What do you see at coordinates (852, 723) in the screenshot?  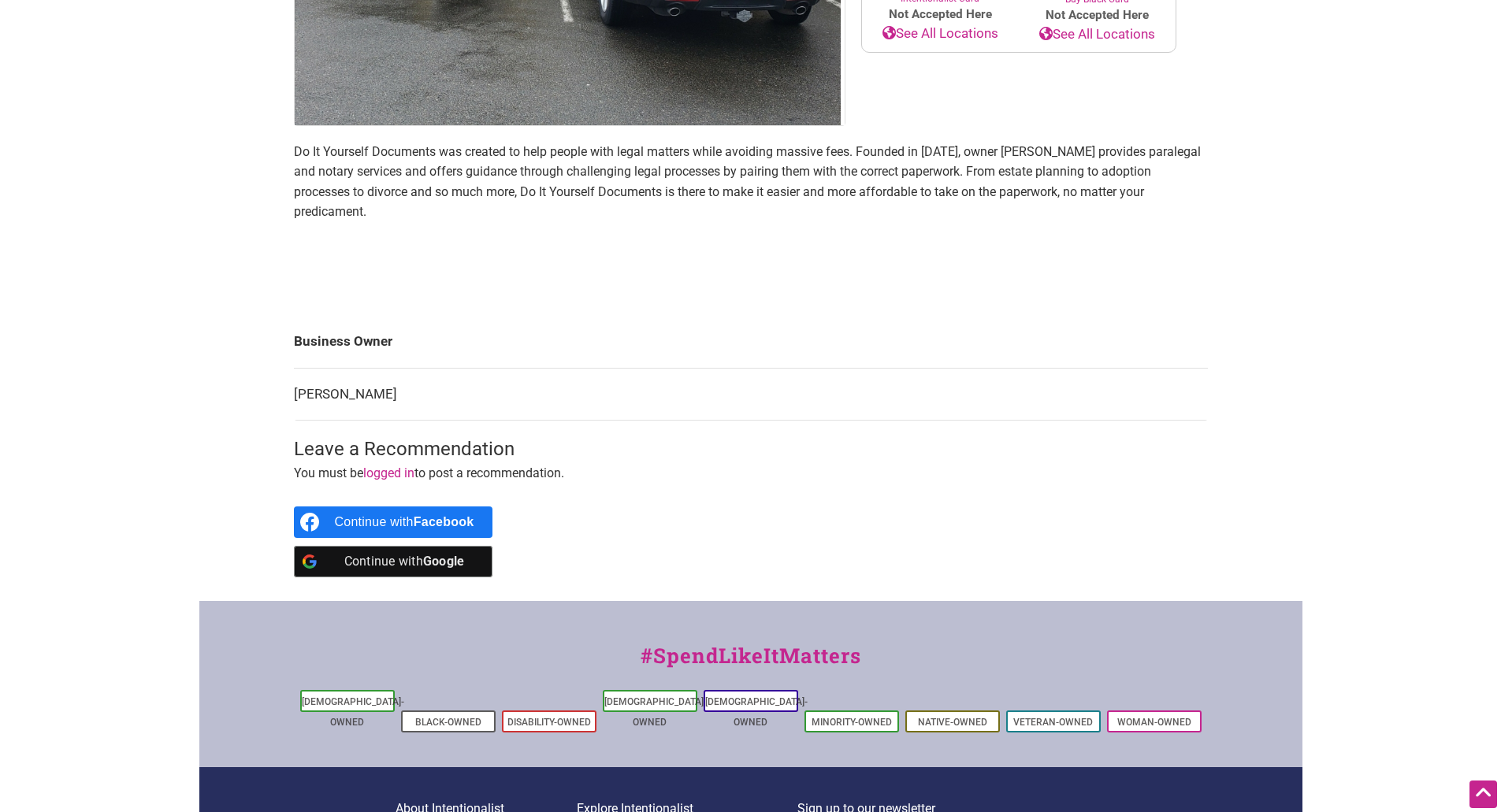 I see `a: Minority-Owned` at bounding box center [852, 723].